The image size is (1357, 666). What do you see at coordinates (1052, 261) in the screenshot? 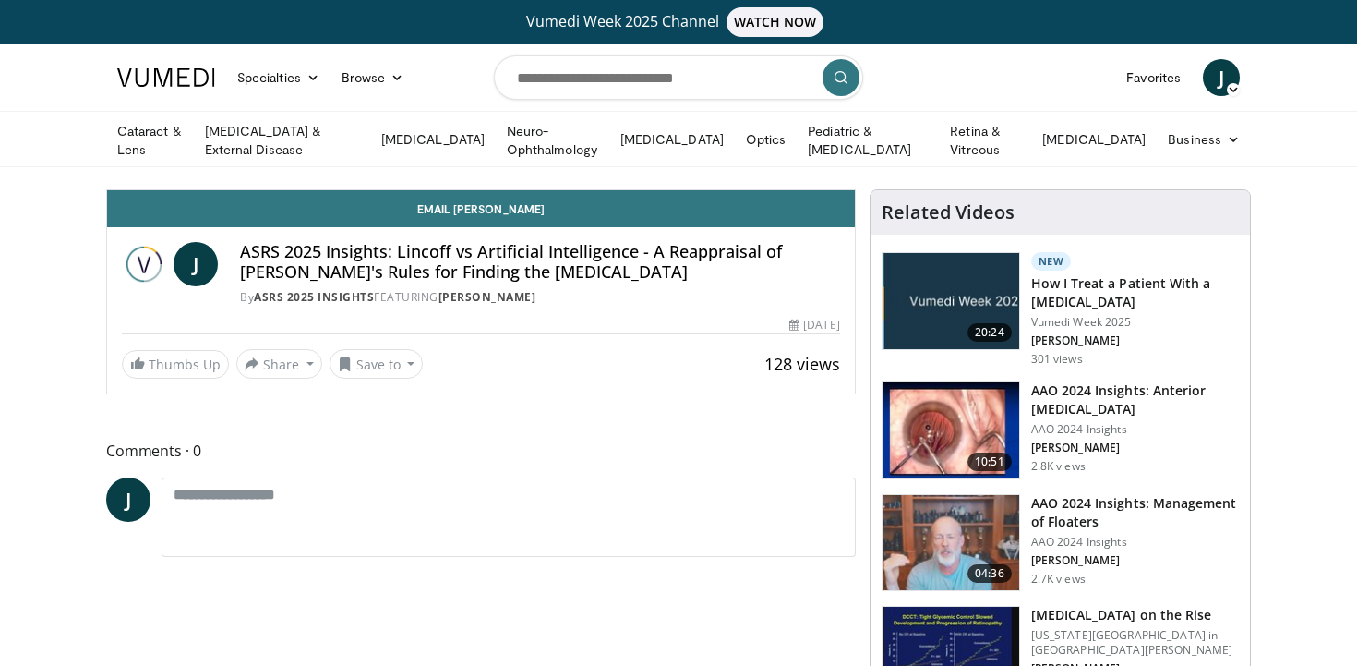
I see `p: New` at bounding box center [1052, 261].